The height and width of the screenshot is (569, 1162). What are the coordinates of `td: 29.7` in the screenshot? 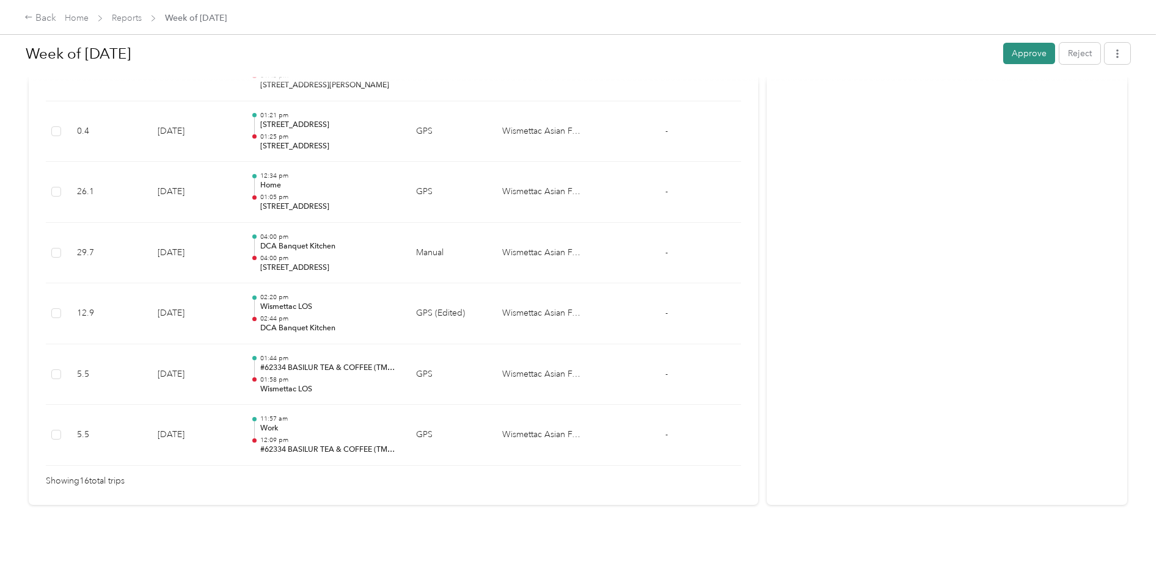 It's located at (108, 254).